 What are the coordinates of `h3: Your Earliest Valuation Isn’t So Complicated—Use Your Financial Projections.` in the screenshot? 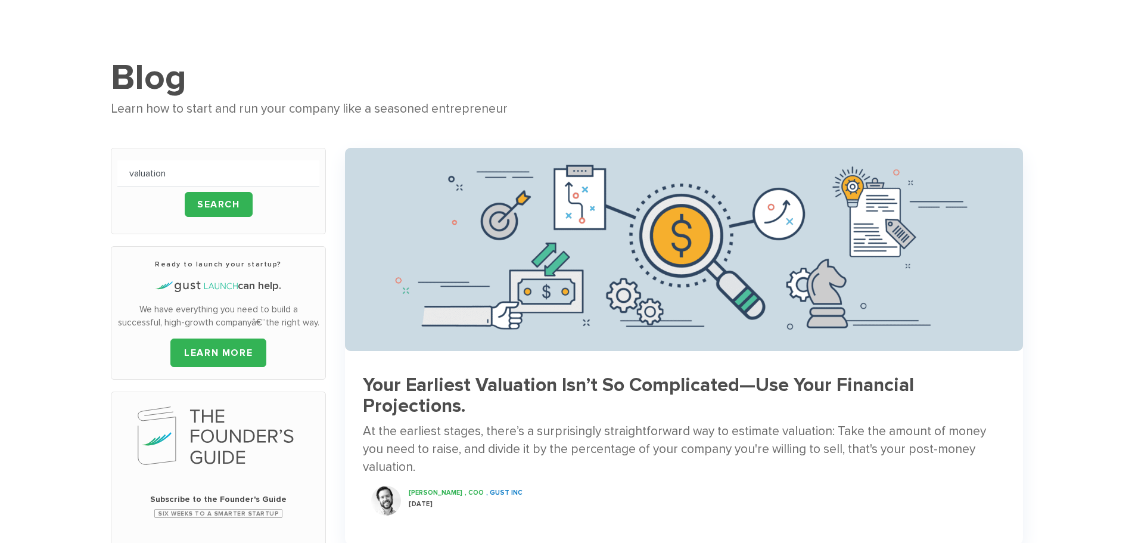 It's located at (684, 396).